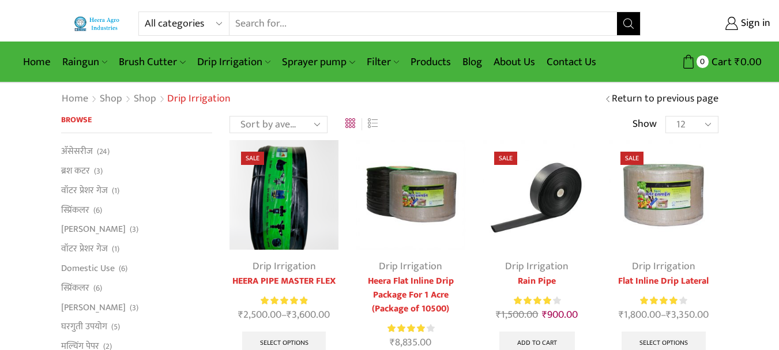 This screenshot has height=350, width=779. I want to click on a: Brush Cutter, so click(152, 62).